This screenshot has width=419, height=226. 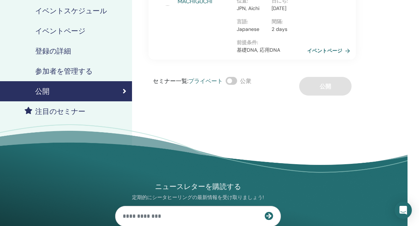 I want to click on span: プライベート, so click(x=206, y=81).